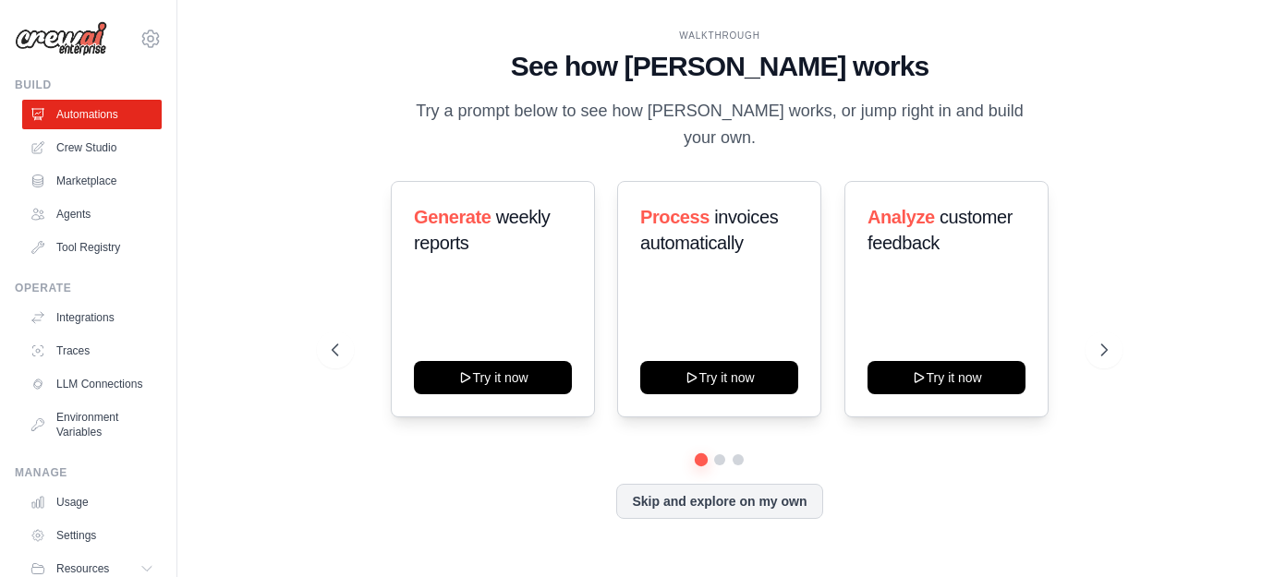  Describe the element at coordinates (91, 214) in the screenshot. I see `a: Agents` at that location.